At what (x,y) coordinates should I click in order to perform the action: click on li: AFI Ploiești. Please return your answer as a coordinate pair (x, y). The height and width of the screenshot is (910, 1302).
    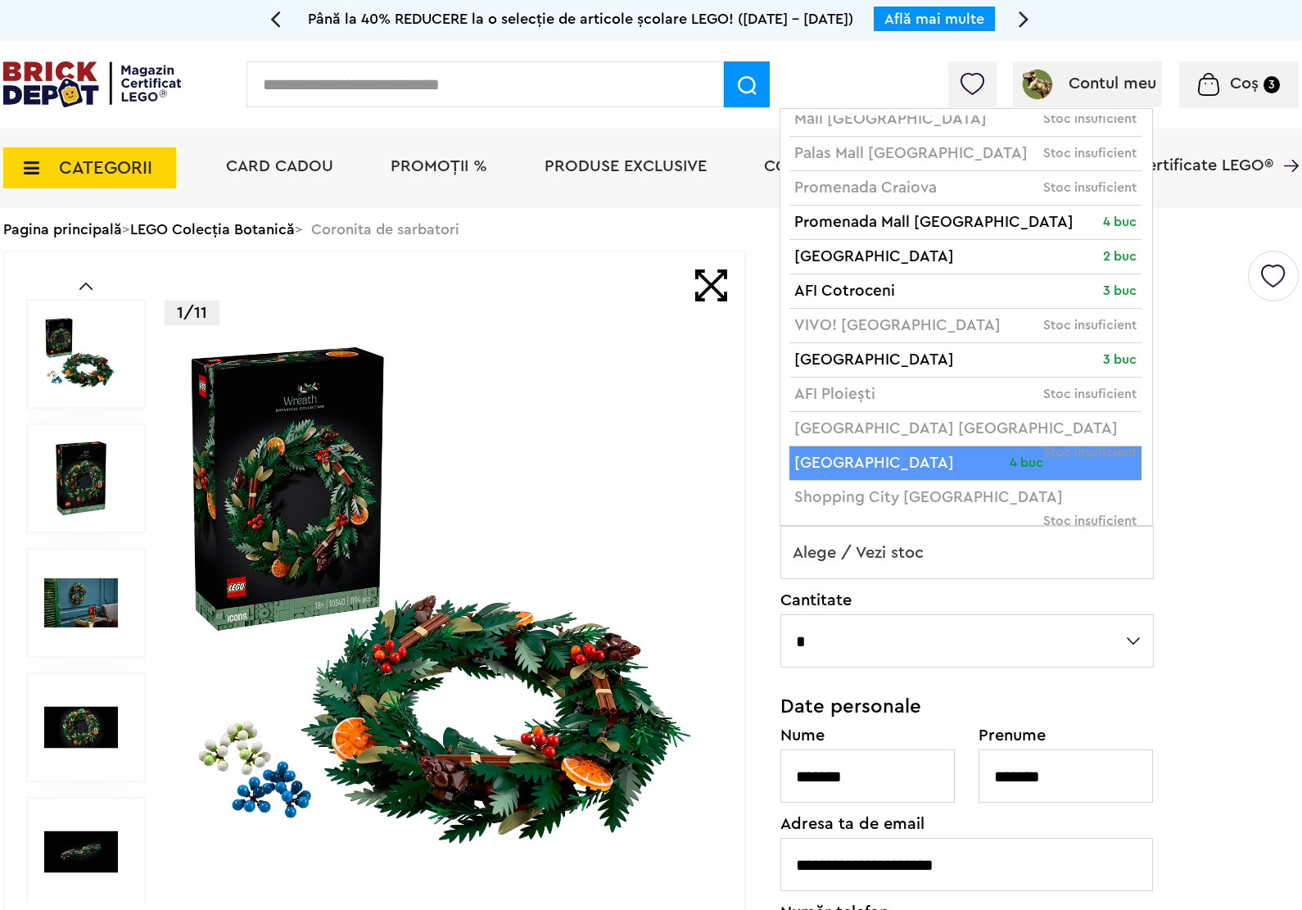
    Looking at the image, I should click on (966, 395).